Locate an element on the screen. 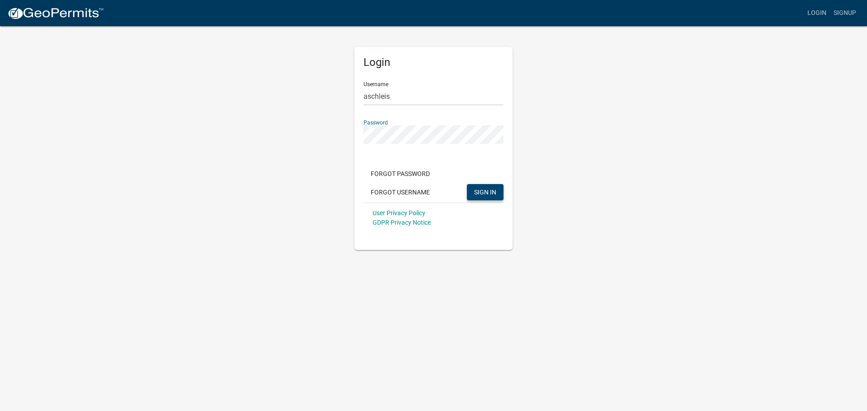  a: GDPR Privacy Notice is located at coordinates (401, 223).